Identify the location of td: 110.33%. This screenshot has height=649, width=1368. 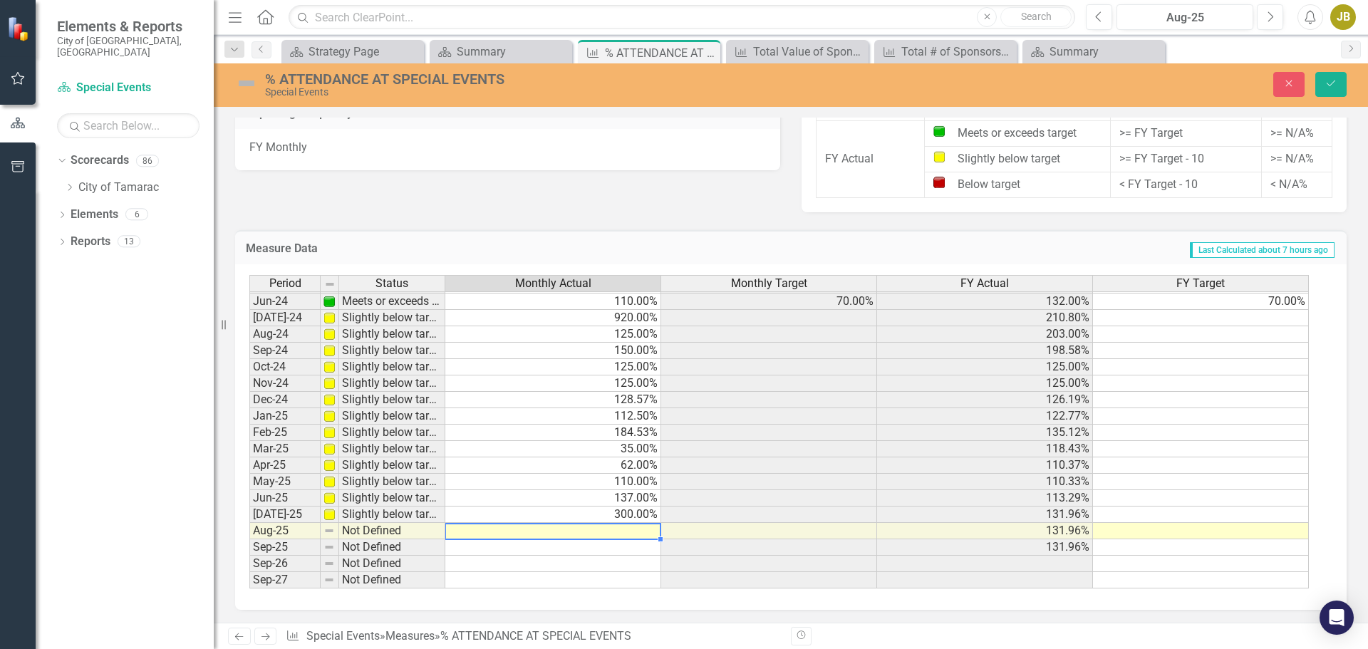
(985, 482).